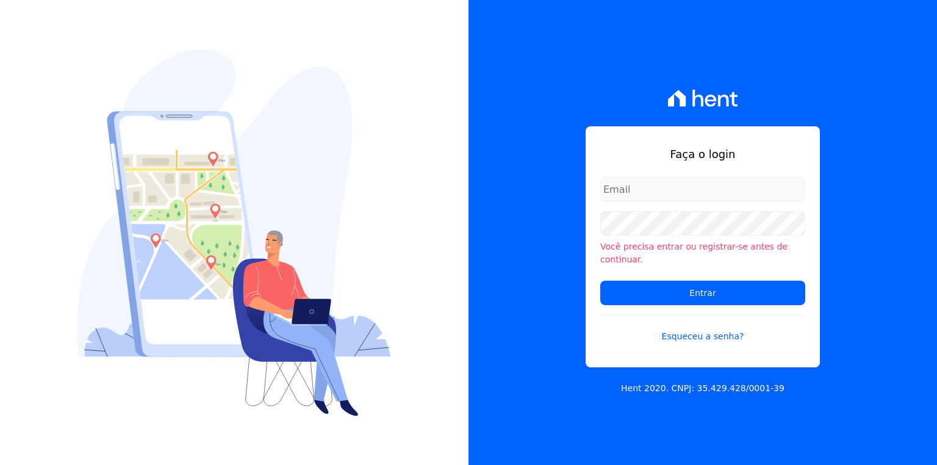  Describe the element at coordinates (234, 233) in the screenshot. I see `img: Login` at that location.